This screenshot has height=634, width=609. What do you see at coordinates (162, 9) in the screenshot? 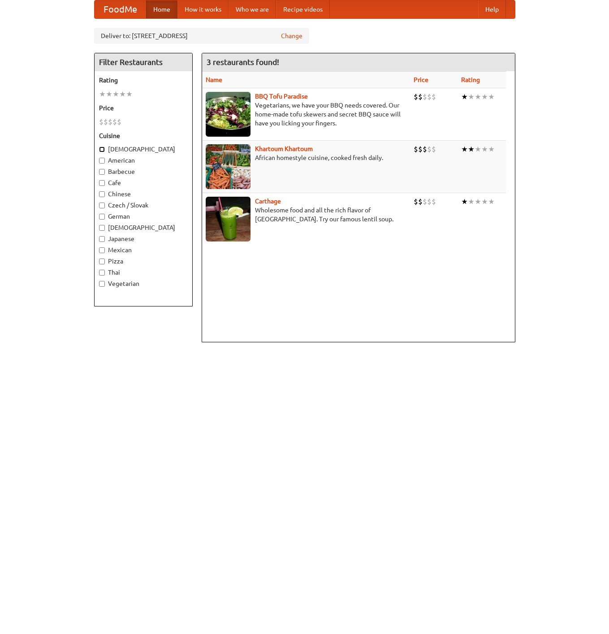
I see `a: Home` at bounding box center [162, 9].